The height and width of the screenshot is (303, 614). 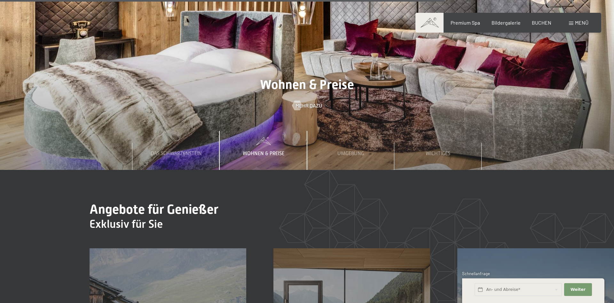 What do you see at coordinates (465, 22) in the screenshot?
I see `a: Premium Spa` at bounding box center [465, 22].